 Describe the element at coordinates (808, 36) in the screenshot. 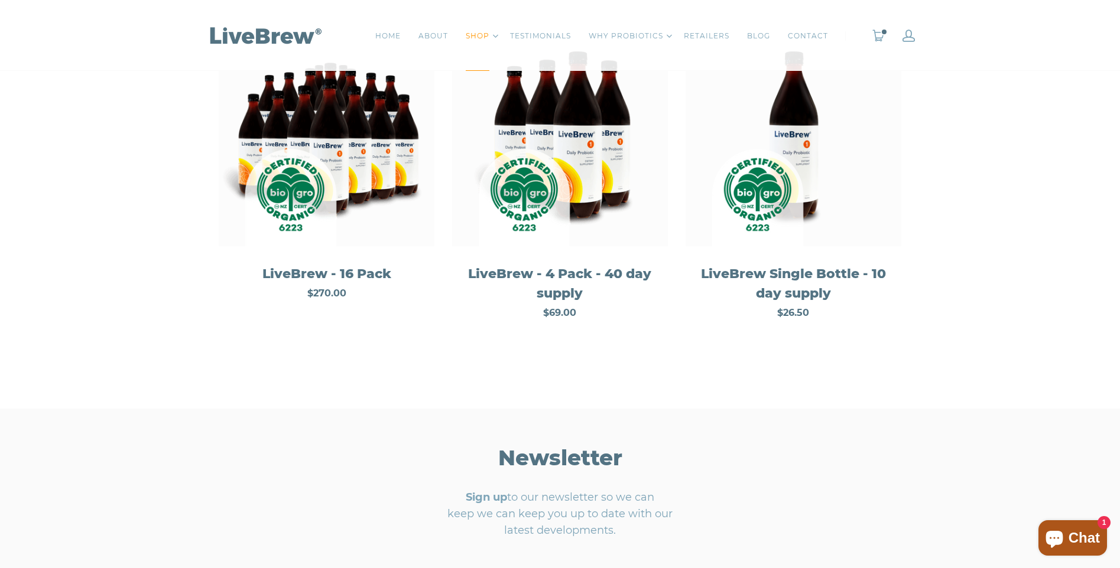

I see `a: CONTACT` at that location.